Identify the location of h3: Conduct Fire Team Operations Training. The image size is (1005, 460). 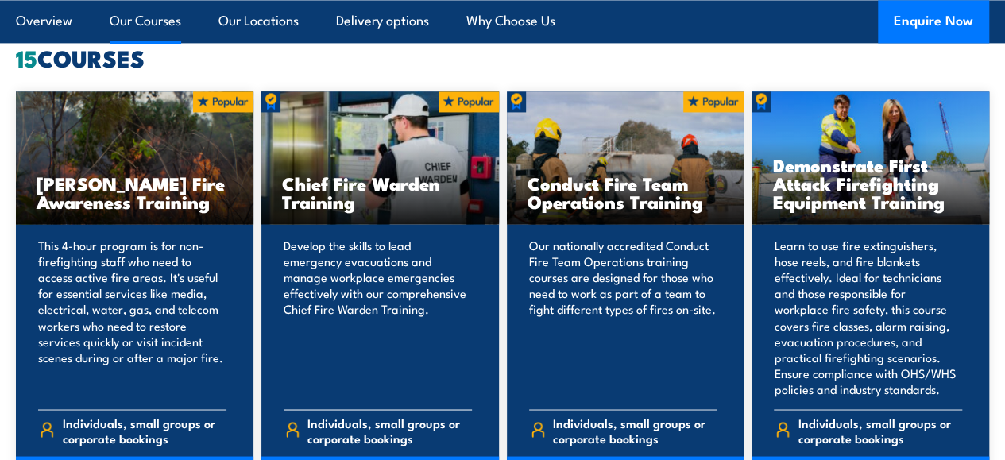
(625, 192).